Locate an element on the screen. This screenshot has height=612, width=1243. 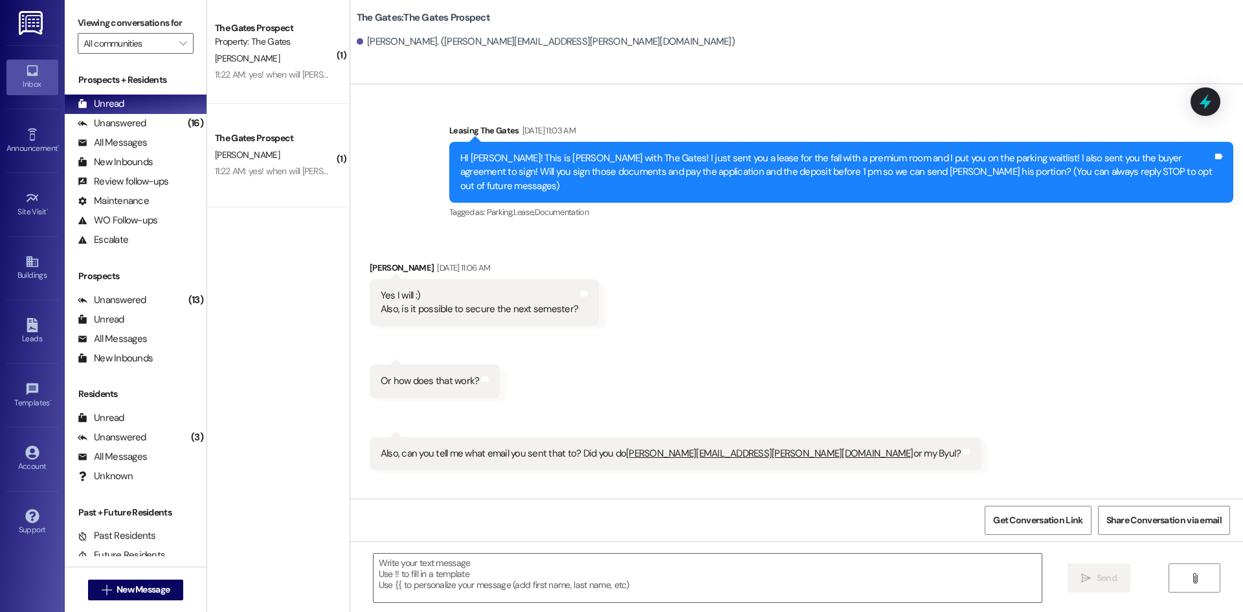
a: Leads is located at coordinates (32, 332).